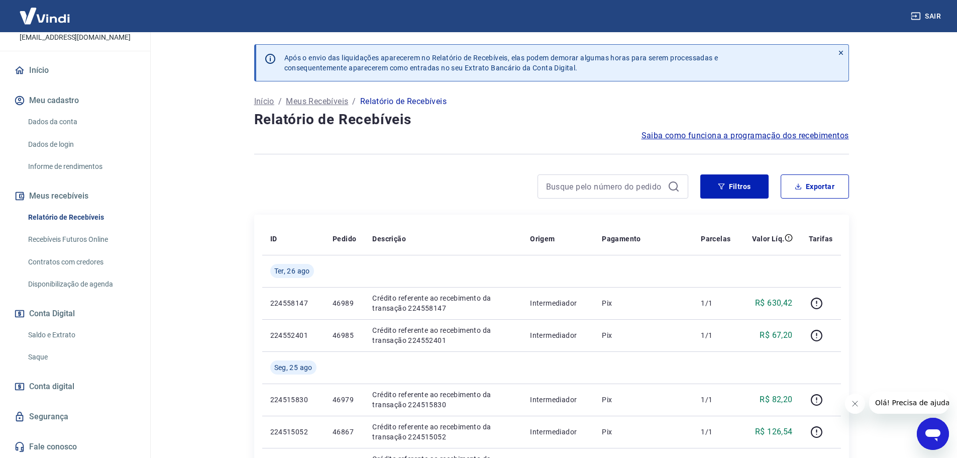 Image resolution: width=957 pixels, height=458 pixels. I want to click on p: 46867, so click(344, 431).